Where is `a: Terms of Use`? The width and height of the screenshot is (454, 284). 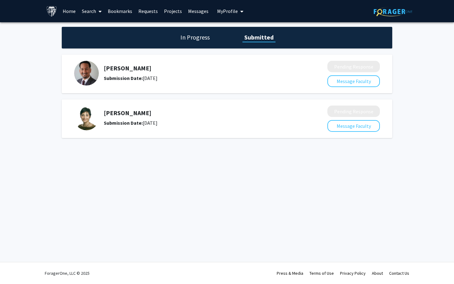
a: Terms of Use is located at coordinates (321, 273).